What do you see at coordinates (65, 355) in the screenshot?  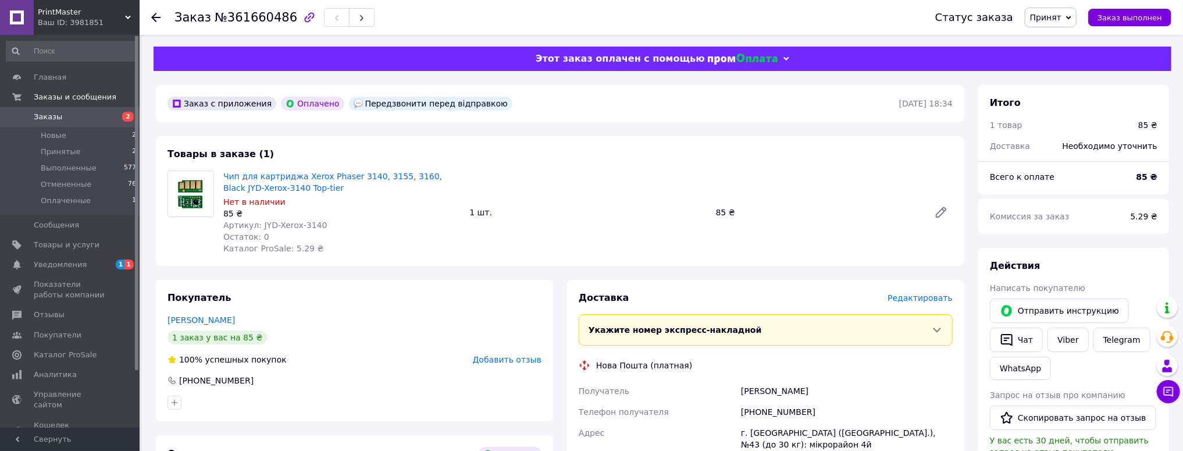 I see `span: Каталог ProSale` at bounding box center [65, 355].